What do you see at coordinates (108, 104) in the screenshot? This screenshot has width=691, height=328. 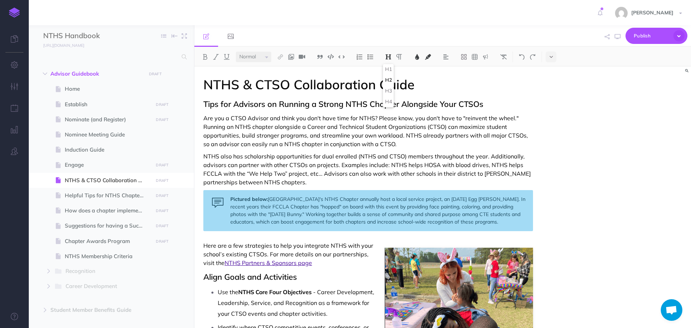 I see `span: Establish` at bounding box center [108, 104].